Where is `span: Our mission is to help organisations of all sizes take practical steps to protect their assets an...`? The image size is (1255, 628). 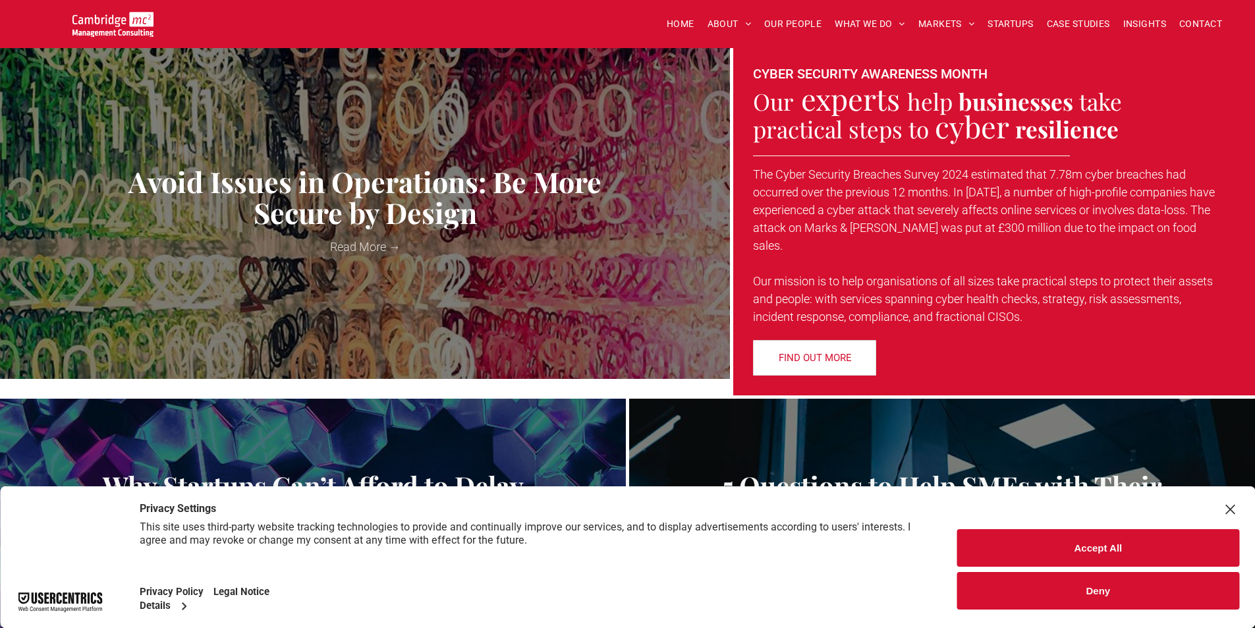
span: Our mission is to help organisations of all sizes take practical steps to protect their assets an... is located at coordinates (983, 298).